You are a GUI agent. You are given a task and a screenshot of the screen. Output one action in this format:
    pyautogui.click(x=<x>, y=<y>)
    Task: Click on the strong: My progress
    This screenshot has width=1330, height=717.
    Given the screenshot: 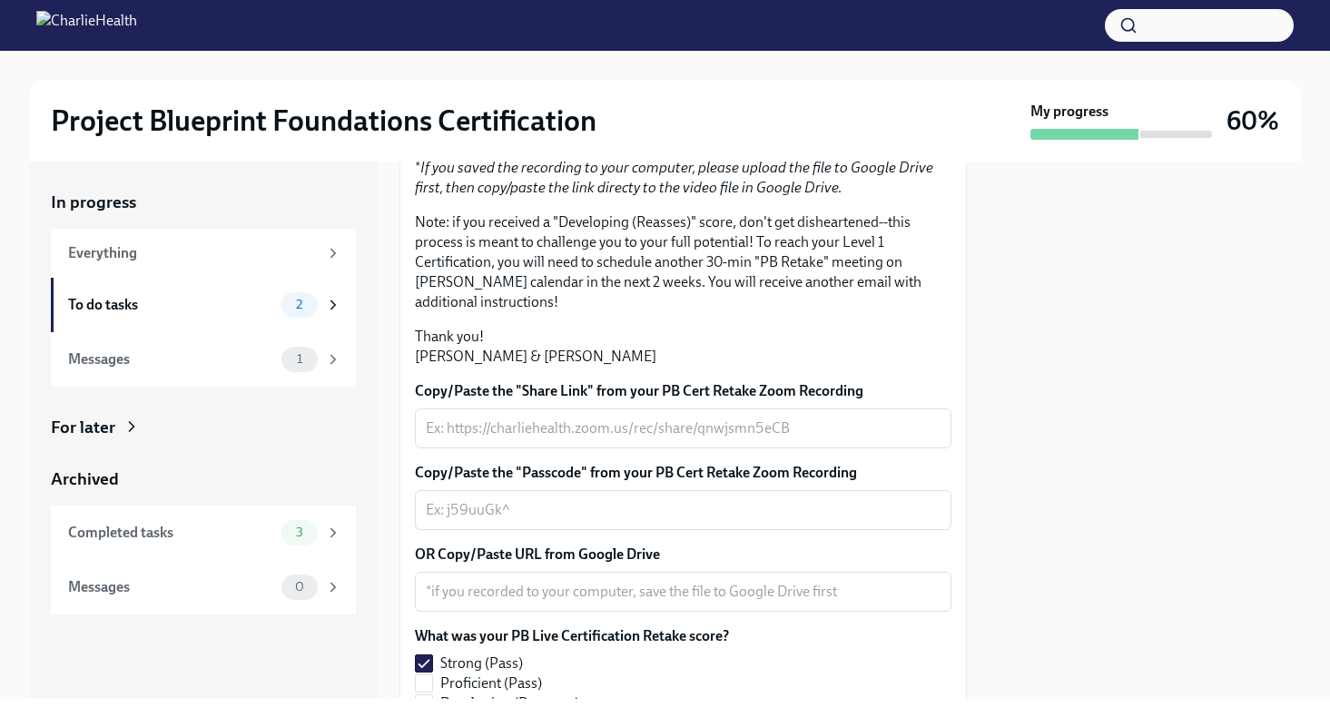 What is the action you would take?
    pyautogui.click(x=1069, y=112)
    